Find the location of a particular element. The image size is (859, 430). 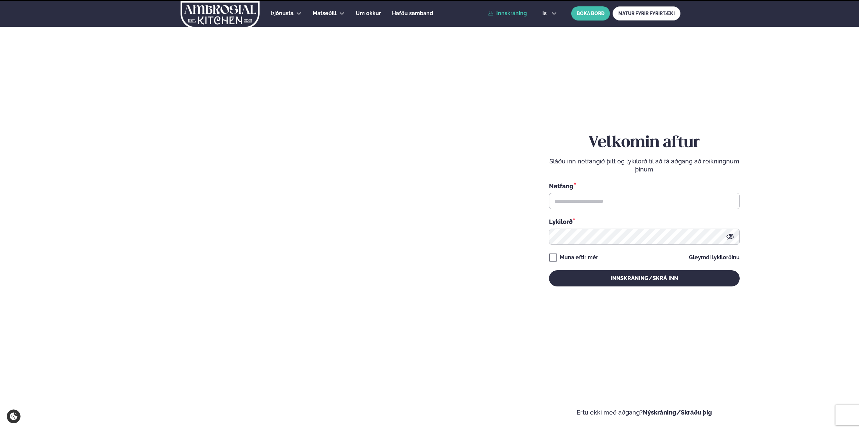

div: Lykilorð is located at coordinates (644, 222).